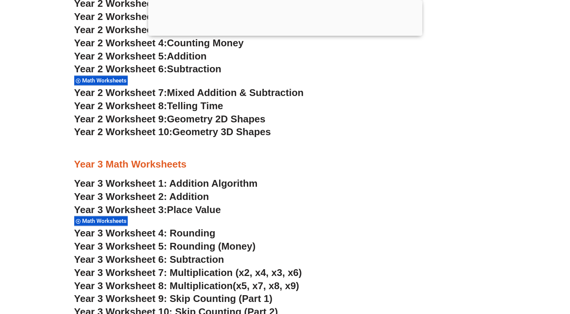 The width and height of the screenshot is (570, 314). What do you see at coordinates (165, 246) in the screenshot?
I see `a: Year 3 Worksheet 5: Rounding (Money)` at bounding box center [165, 246].